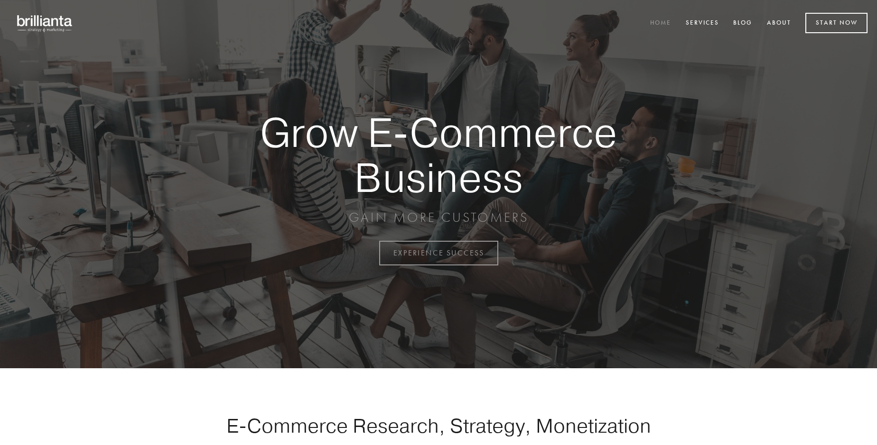  What do you see at coordinates (438, 253) in the screenshot?
I see `a: EXPERIENCE SUCCESS` at bounding box center [438, 253].